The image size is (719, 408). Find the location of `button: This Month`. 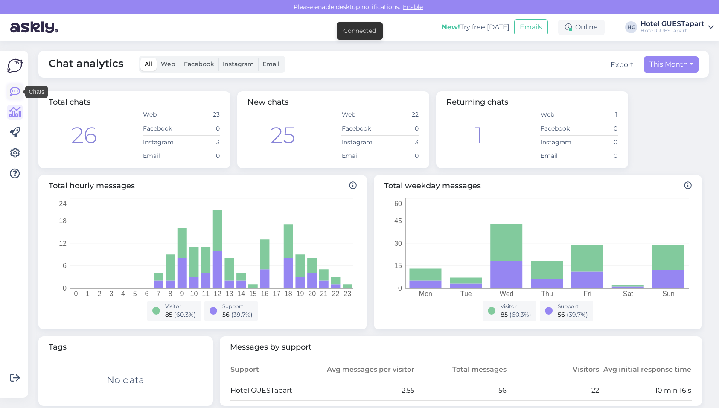

button: This Month is located at coordinates (671, 64).